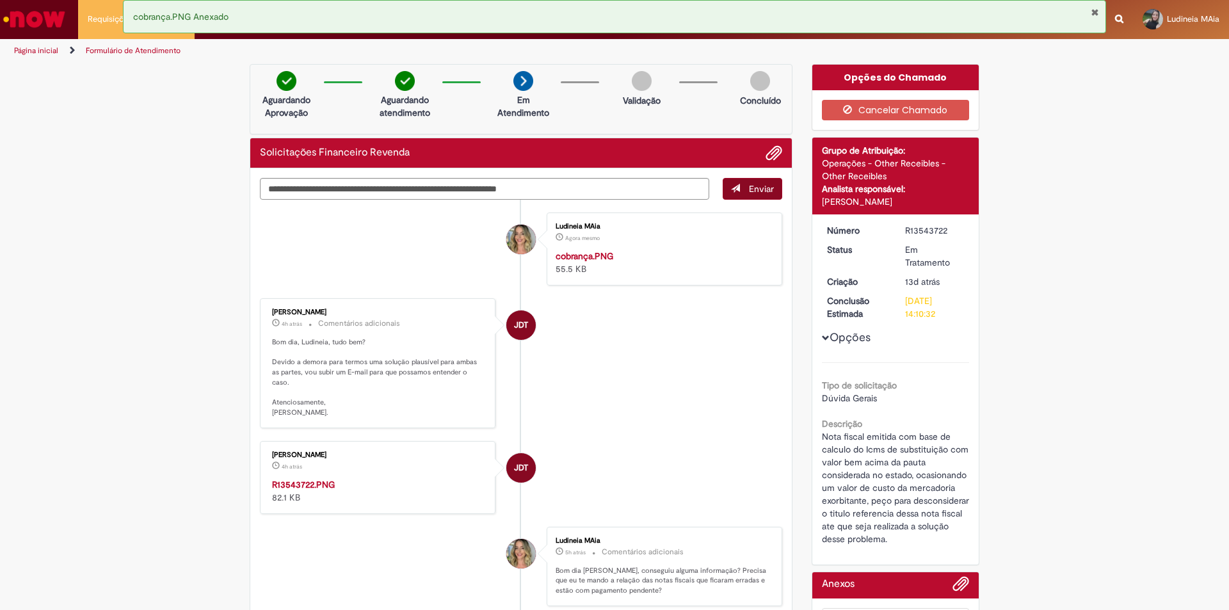 The width and height of the screenshot is (1229, 610). Describe the element at coordinates (584, 256) in the screenshot. I see `a: cobrança.PNG` at that location.